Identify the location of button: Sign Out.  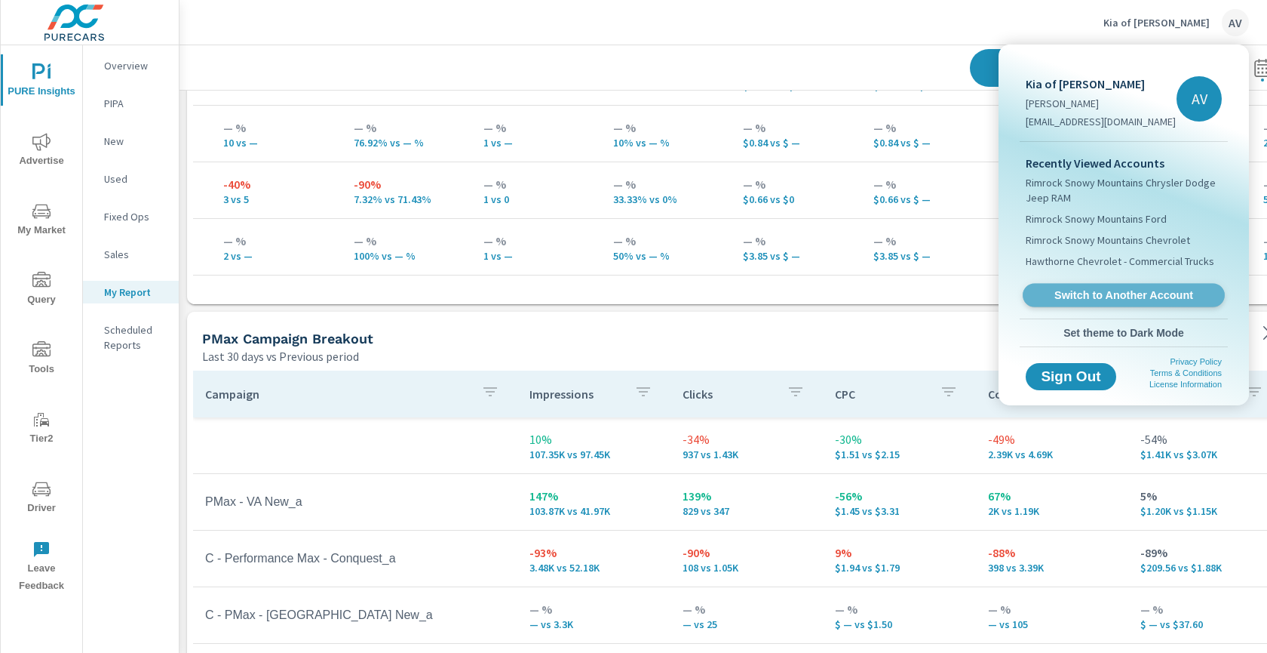
(1071, 376).